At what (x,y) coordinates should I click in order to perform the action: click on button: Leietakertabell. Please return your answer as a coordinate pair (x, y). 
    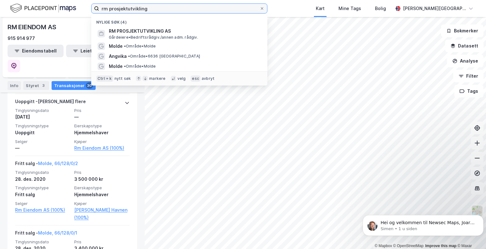
    Looking at the image, I should click on (94, 51).